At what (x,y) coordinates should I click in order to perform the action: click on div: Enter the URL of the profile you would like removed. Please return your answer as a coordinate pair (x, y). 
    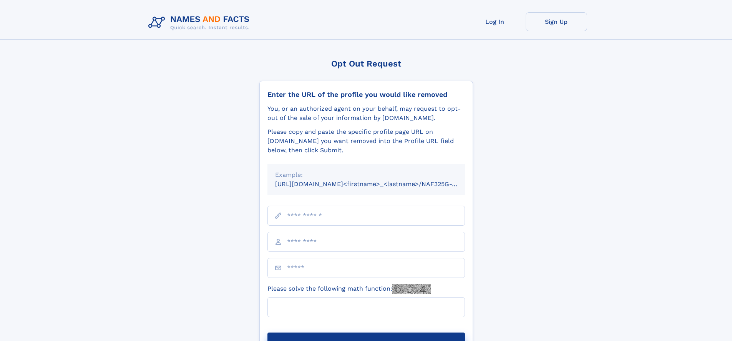
    Looking at the image, I should click on (366, 95).